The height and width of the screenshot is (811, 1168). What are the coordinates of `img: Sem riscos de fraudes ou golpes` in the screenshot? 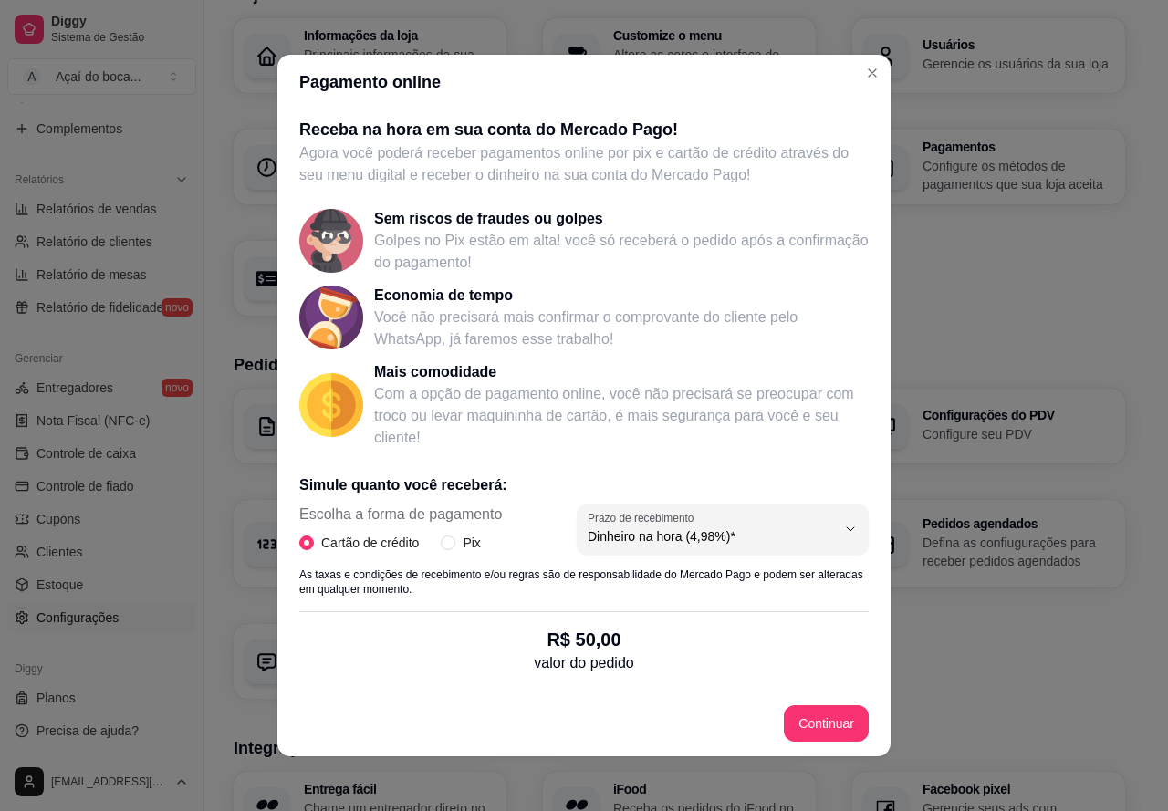 It's located at (331, 241).